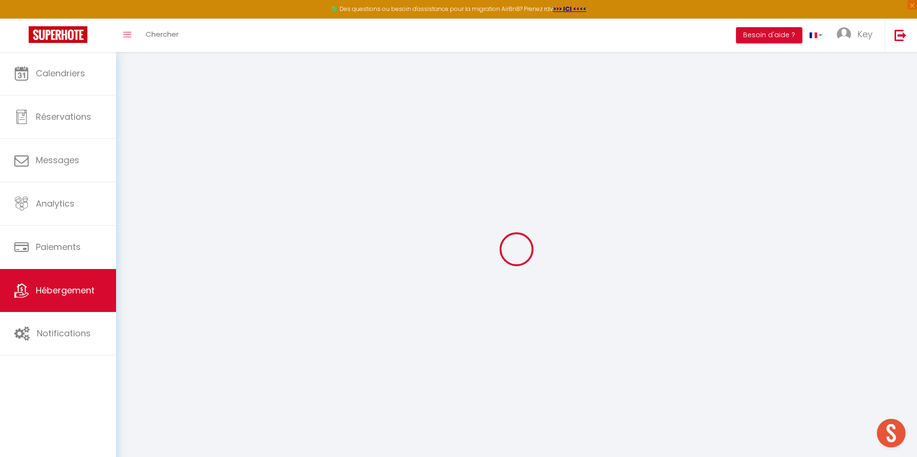 The image size is (917, 457). I want to click on span: Hébergement, so click(65, 290).